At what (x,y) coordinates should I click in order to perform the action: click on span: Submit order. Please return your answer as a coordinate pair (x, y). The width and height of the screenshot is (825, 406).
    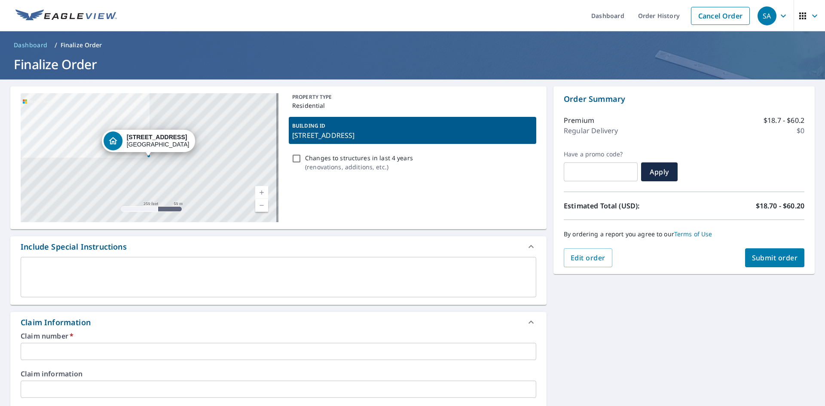
    Looking at the image, I should click on (775, 258).